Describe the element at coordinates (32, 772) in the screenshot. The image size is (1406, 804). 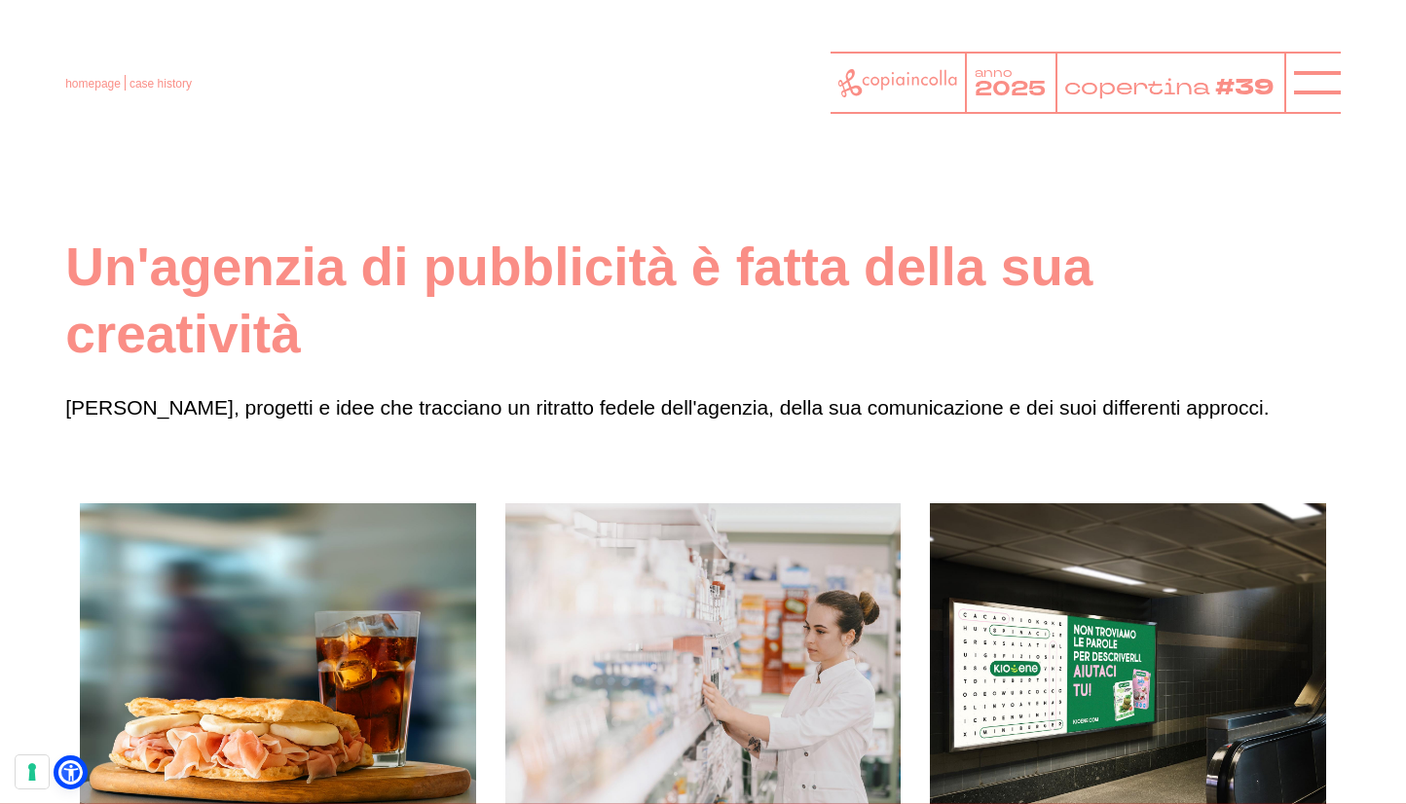
I see `button: Le tue preferenze relative al consenso per le tecnologie di tracciamento` at that location.